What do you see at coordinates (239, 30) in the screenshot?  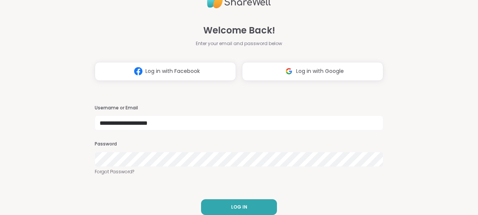 I see `span: Welcome Back!` at bounding box center [239, 30].